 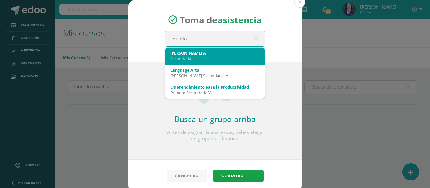 What do you see at coordinates (215, 59) in the screenshot?
I see `div: Secundaria` at bounding box center [215, 59].